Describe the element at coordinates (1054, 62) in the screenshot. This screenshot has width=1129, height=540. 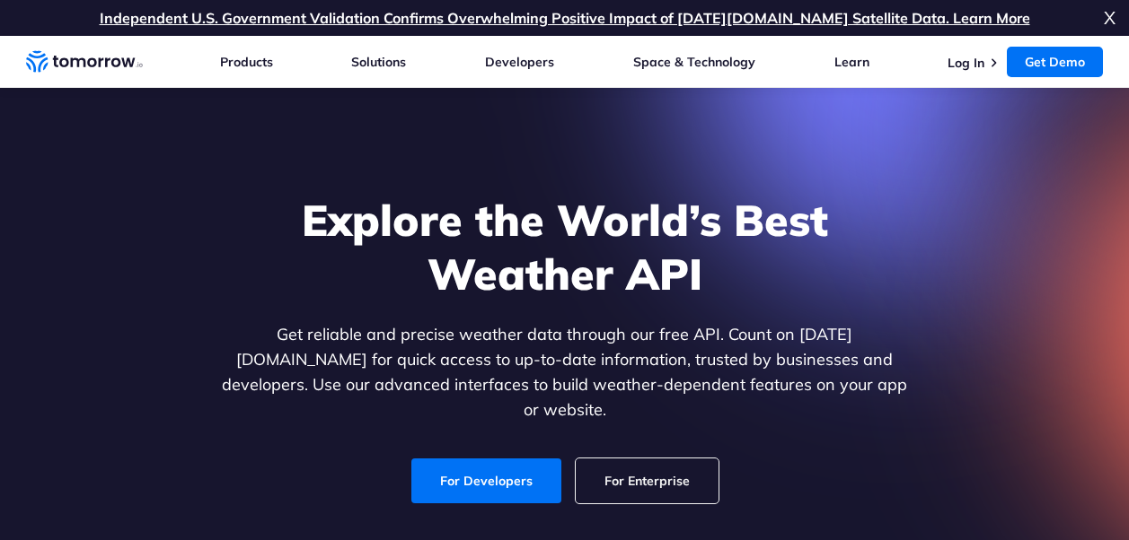
I see `a: Get Demo` at that location.